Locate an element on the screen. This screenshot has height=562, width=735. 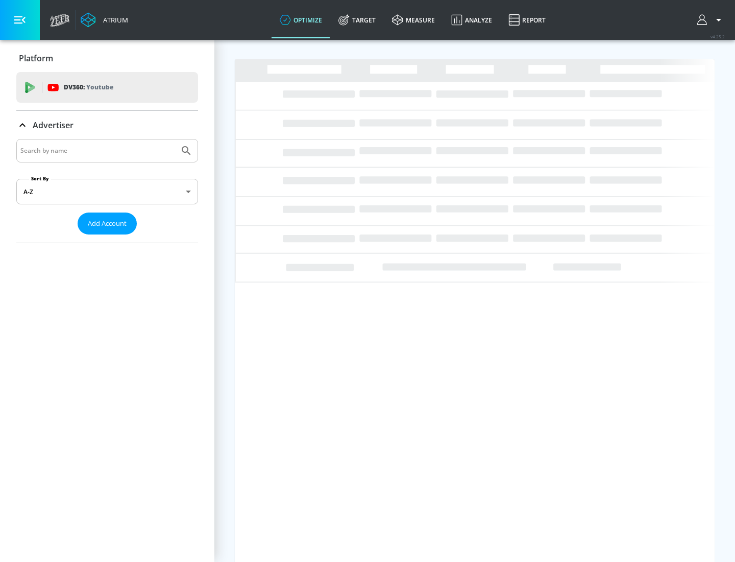
button: Add Account is located at coordinates (107, 223).